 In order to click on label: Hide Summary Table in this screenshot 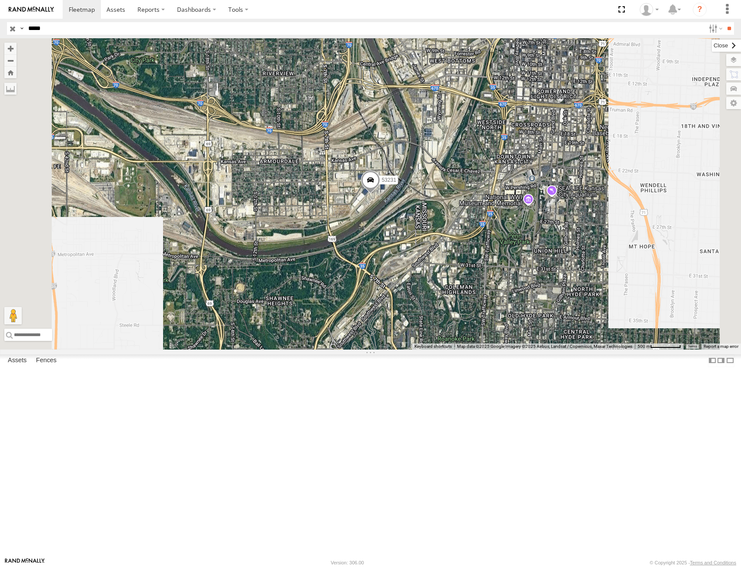, I will do `click(730, 361)`.